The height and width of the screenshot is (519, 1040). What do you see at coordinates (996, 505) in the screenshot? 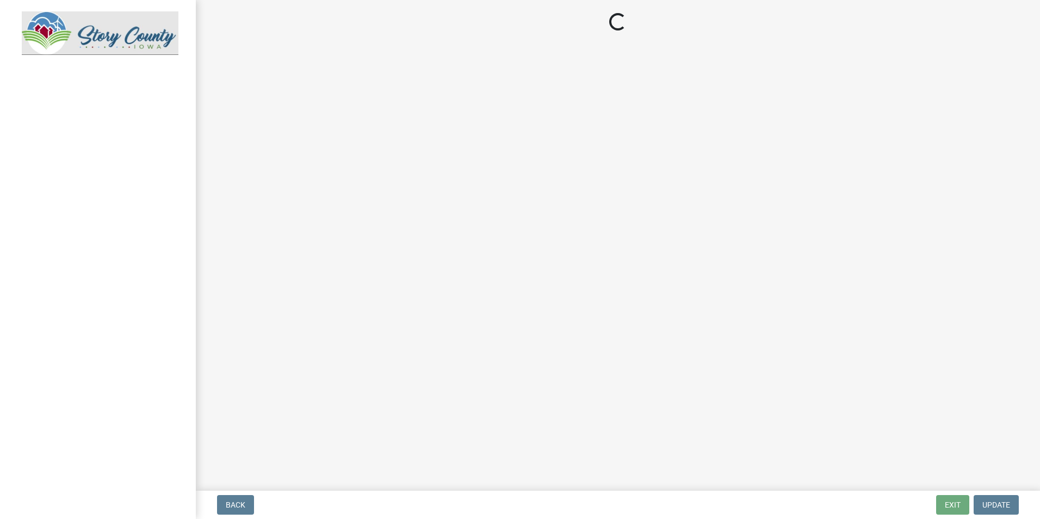
I see `span: Update` at bounding box center [996, 505].